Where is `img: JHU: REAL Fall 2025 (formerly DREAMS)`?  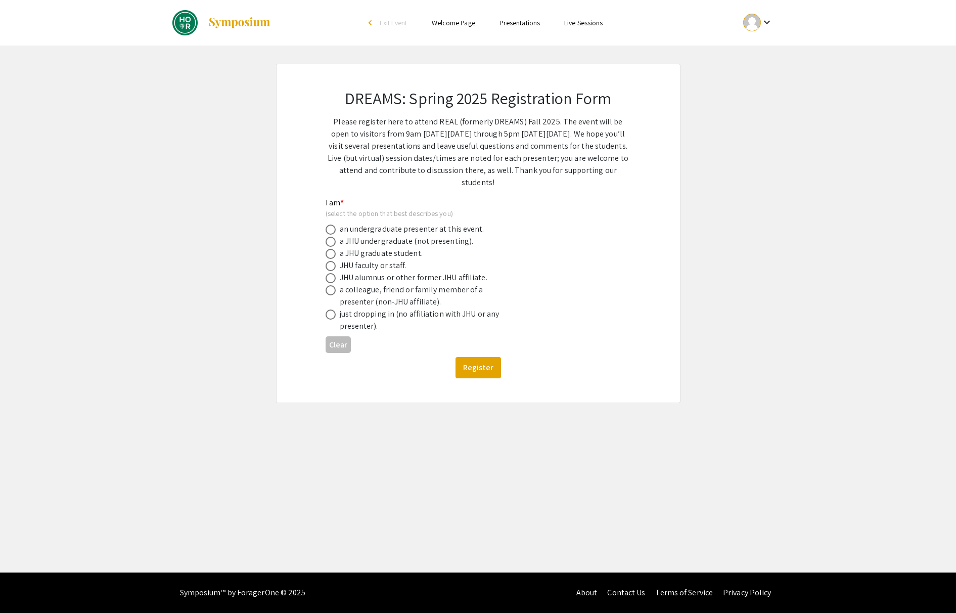
img: JHU: REAL Fall 2025 (formerly DREAMS) is located at coordinates (185, 23).